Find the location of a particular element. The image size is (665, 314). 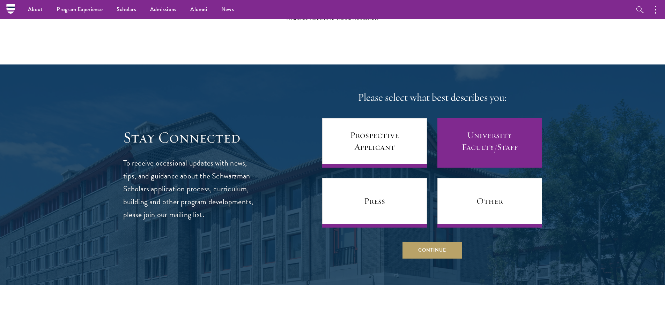

a: Other is located at coordinates (489, 203).